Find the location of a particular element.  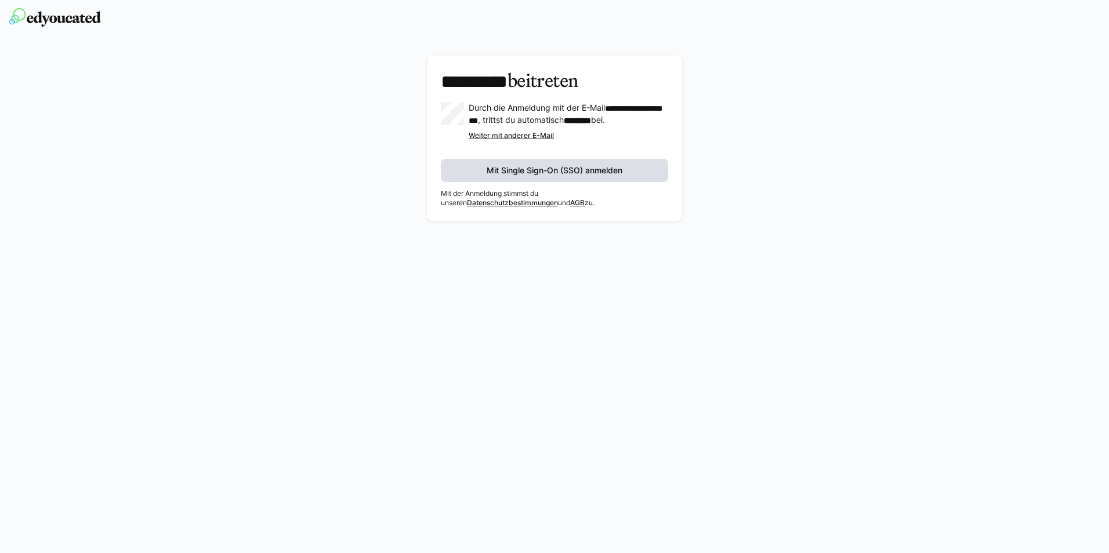

p: Mit der Anmeldung stimmst du unseren und zu. is located at coordinates (554, 198).